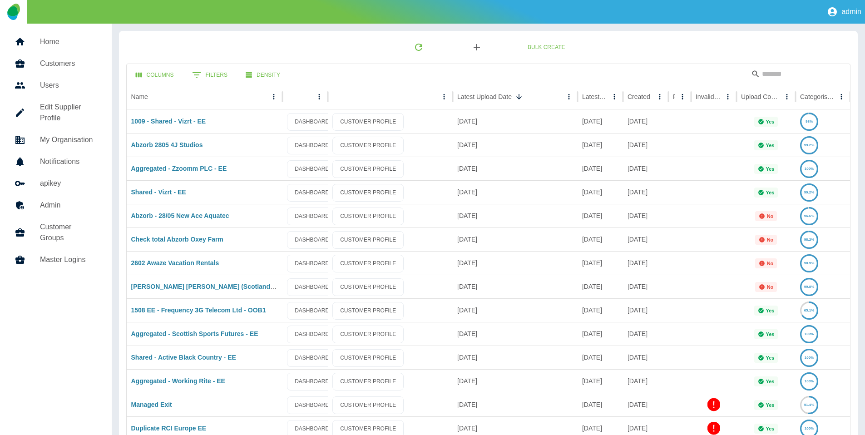 The image size is (865, 435). What do you see at coordinates (614, 97) in the screenshot?
I see `button: Latest Usage column menu` at bounding box center [614, 97].